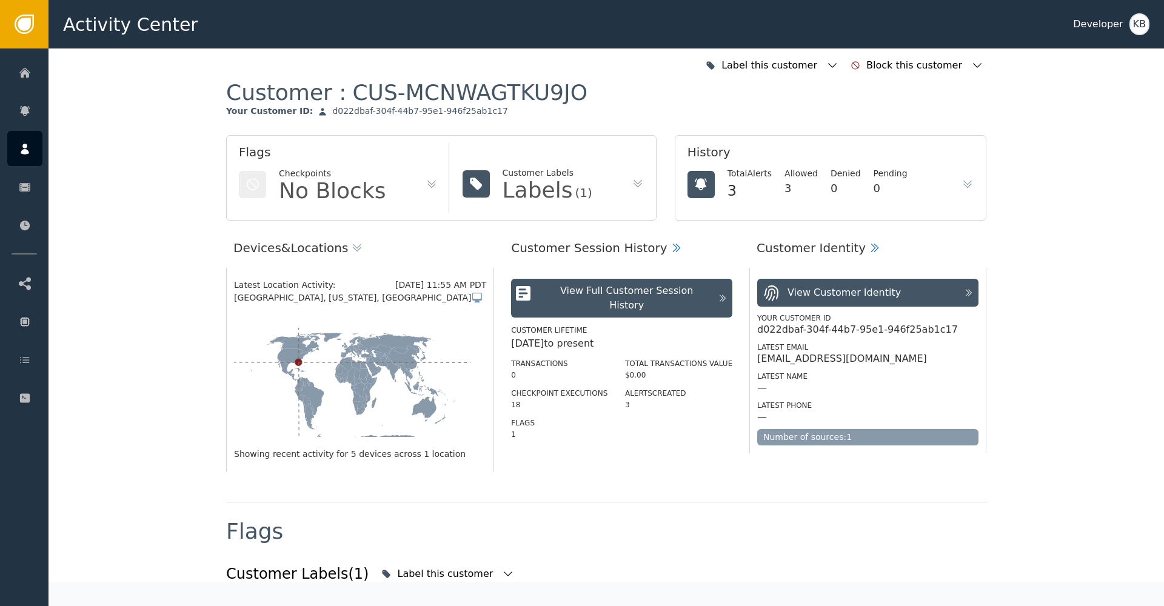 The image size is (1164, 606). Describe the element at coordinates (1098, 24) in the screenshot. I see `div: Developer` at that location.